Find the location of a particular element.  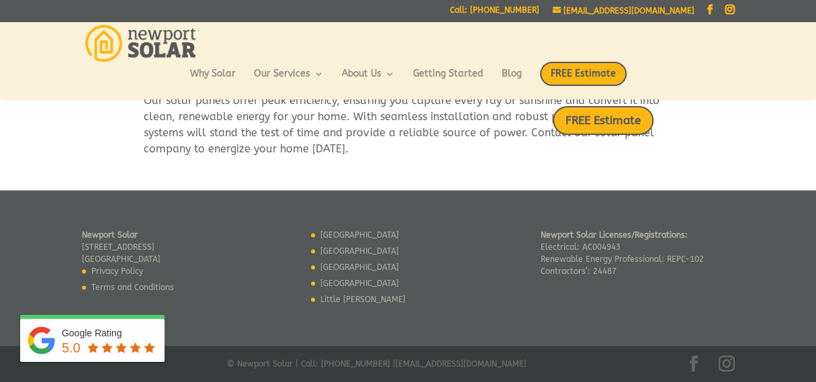

span: 5.0 is located at coordinates (71, 348).